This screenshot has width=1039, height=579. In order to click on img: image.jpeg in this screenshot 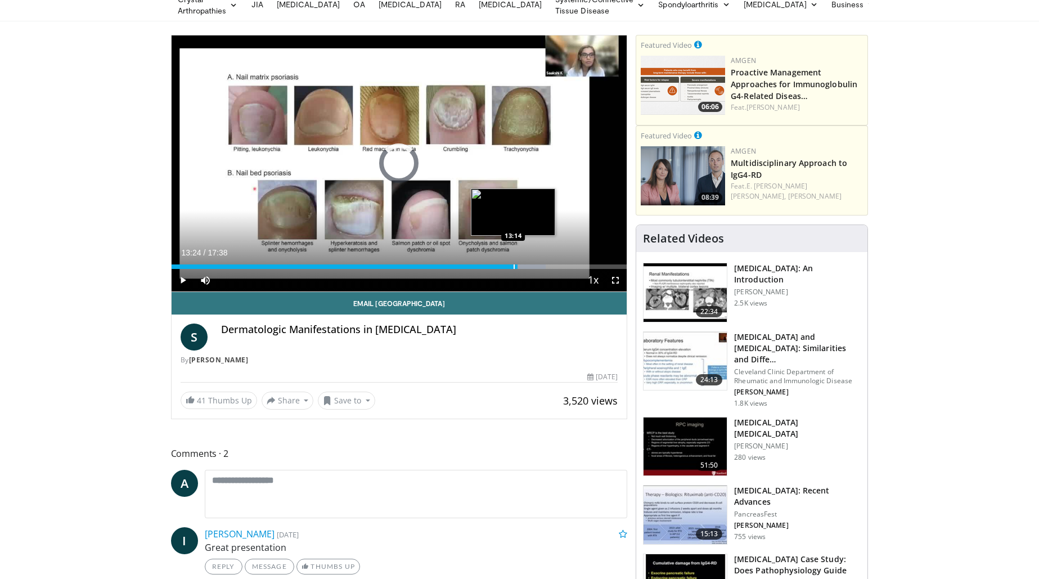, I will do `click(513, 212)`.